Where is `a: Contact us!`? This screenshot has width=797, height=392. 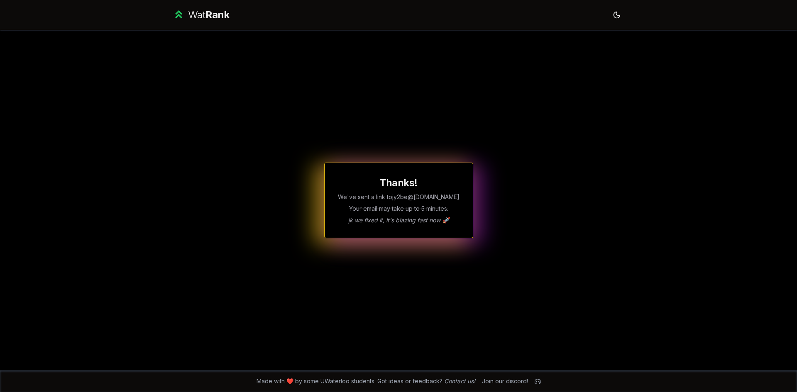
a: Contact us! is located at coordinates (459, 381).